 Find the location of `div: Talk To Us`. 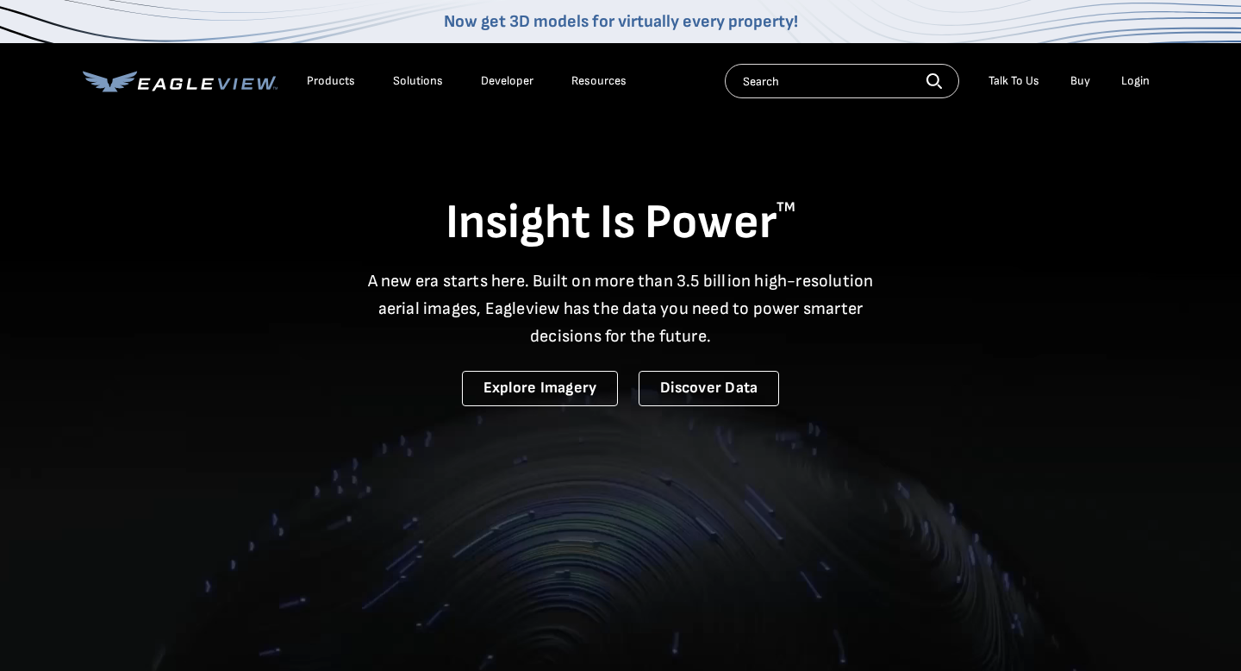

div: Talk To Us is located at coordinates (1014, 81).